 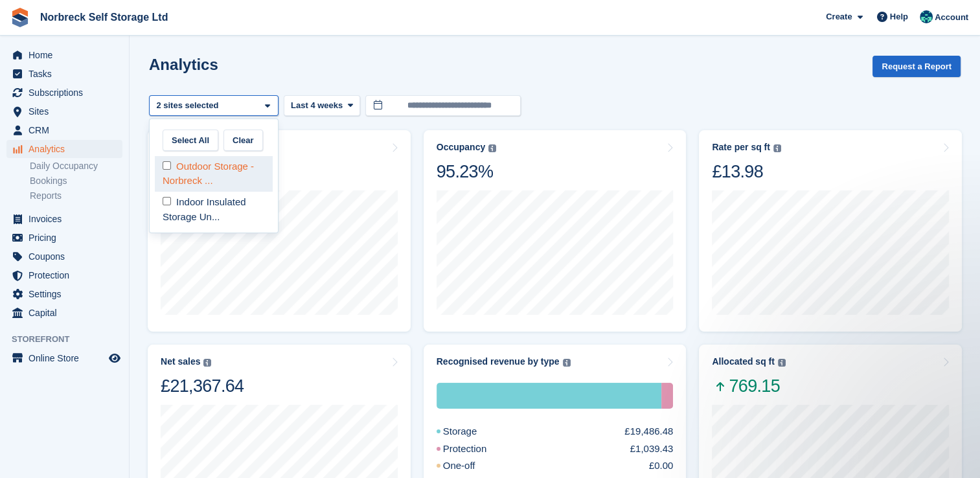 I want to click on div: 2 sites selected, so click(x=188, y=106).